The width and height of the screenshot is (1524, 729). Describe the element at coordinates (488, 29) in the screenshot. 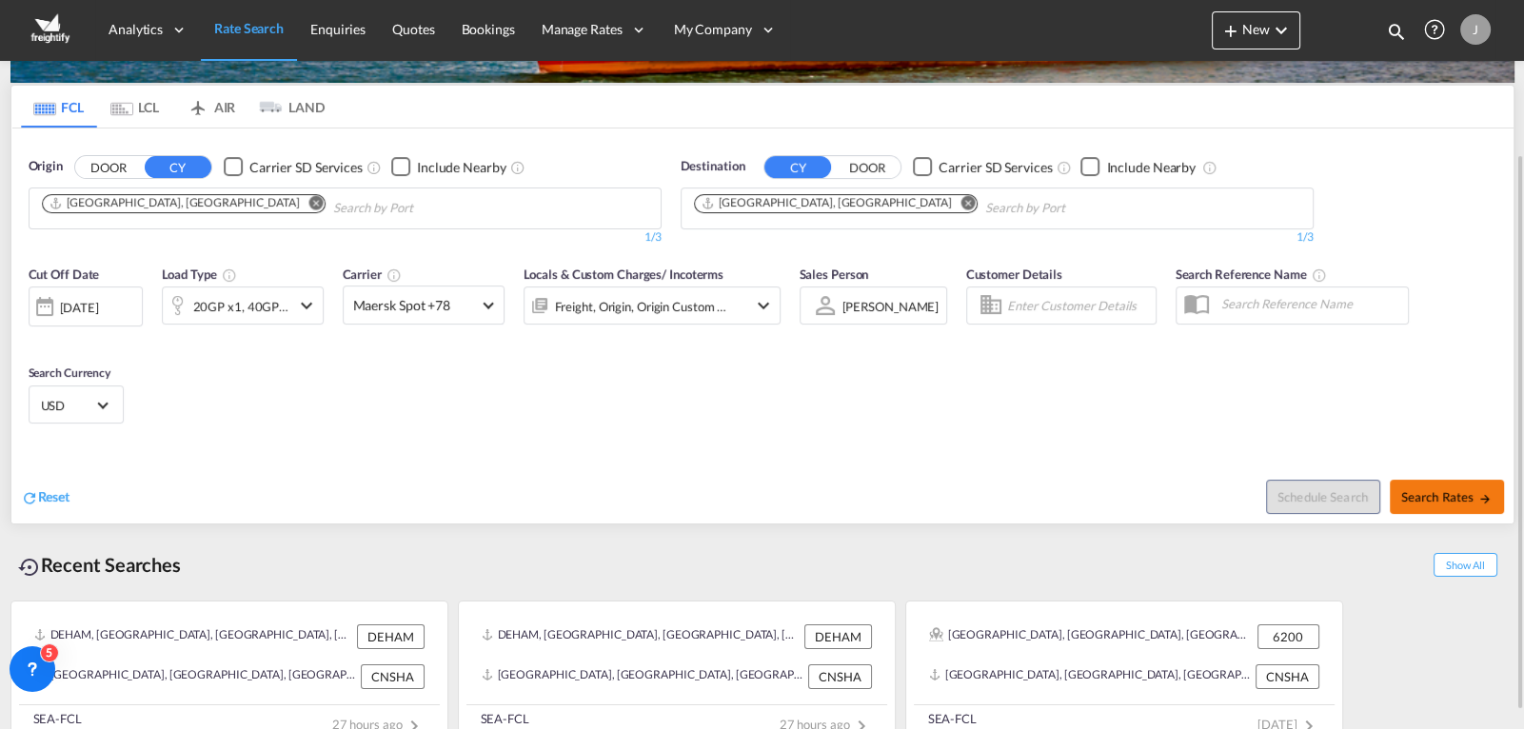

I see `span: Bookings` at that location.